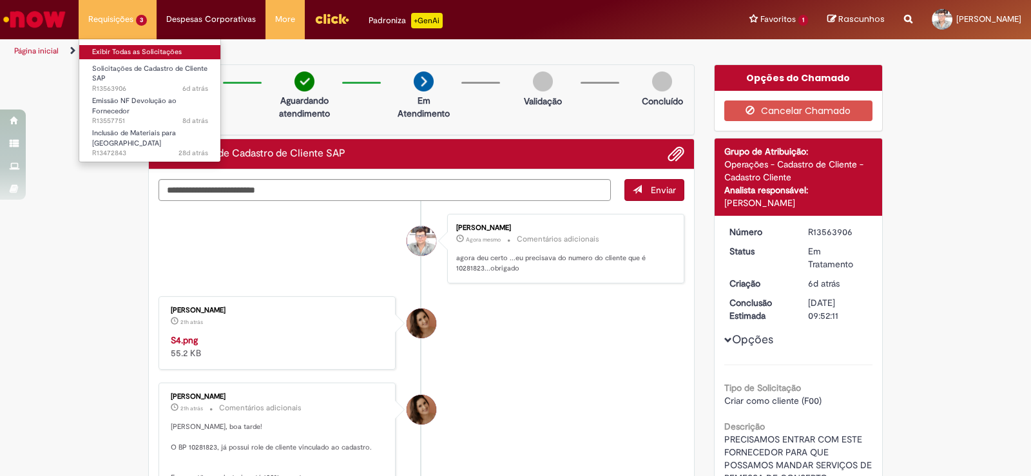 This screenshot has height=476, width=1031. What do you see at coordinates (304, 81) in the screenshot?
I see `img: check-circle-green.png` at bounding box center [304, 81].